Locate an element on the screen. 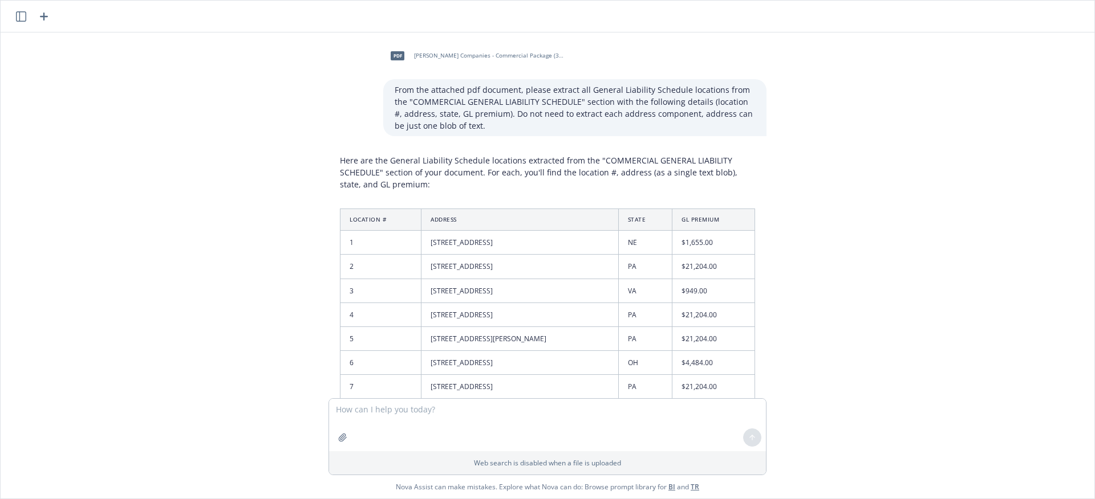 This screenshot has width=1095, height=499. td: 2 is located at coordinates (381, 267).